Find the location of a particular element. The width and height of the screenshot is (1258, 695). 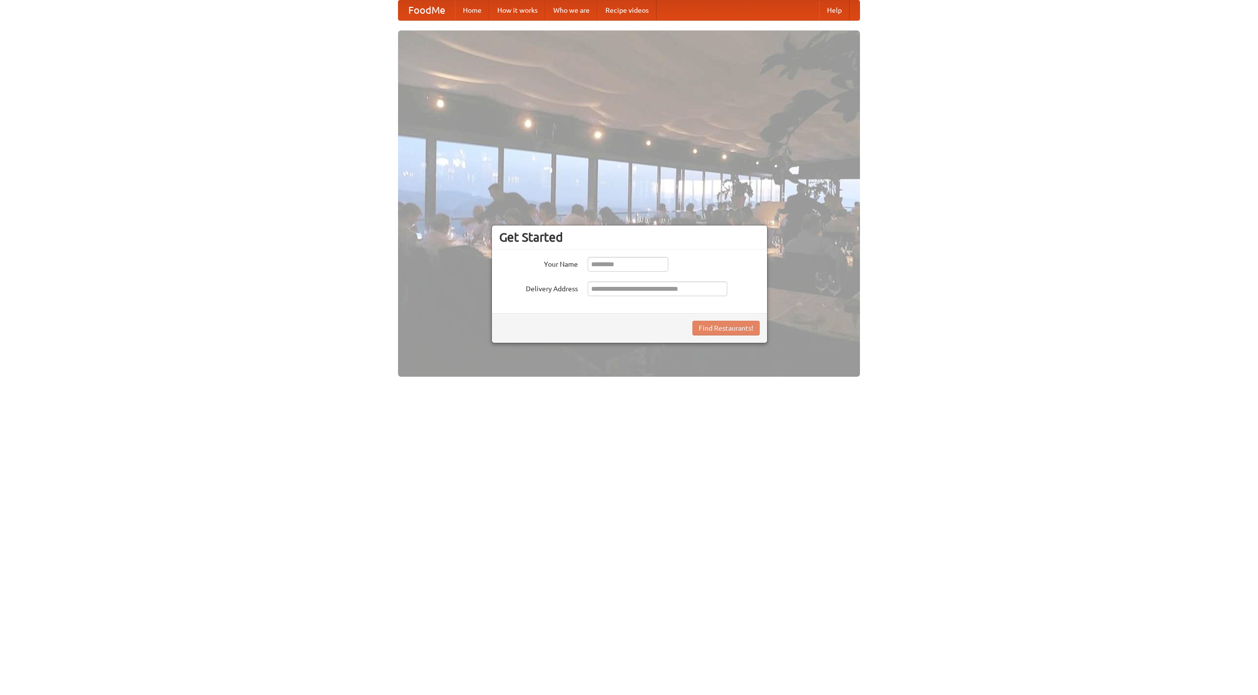

a: How it works is located at coordinates (517, 10).